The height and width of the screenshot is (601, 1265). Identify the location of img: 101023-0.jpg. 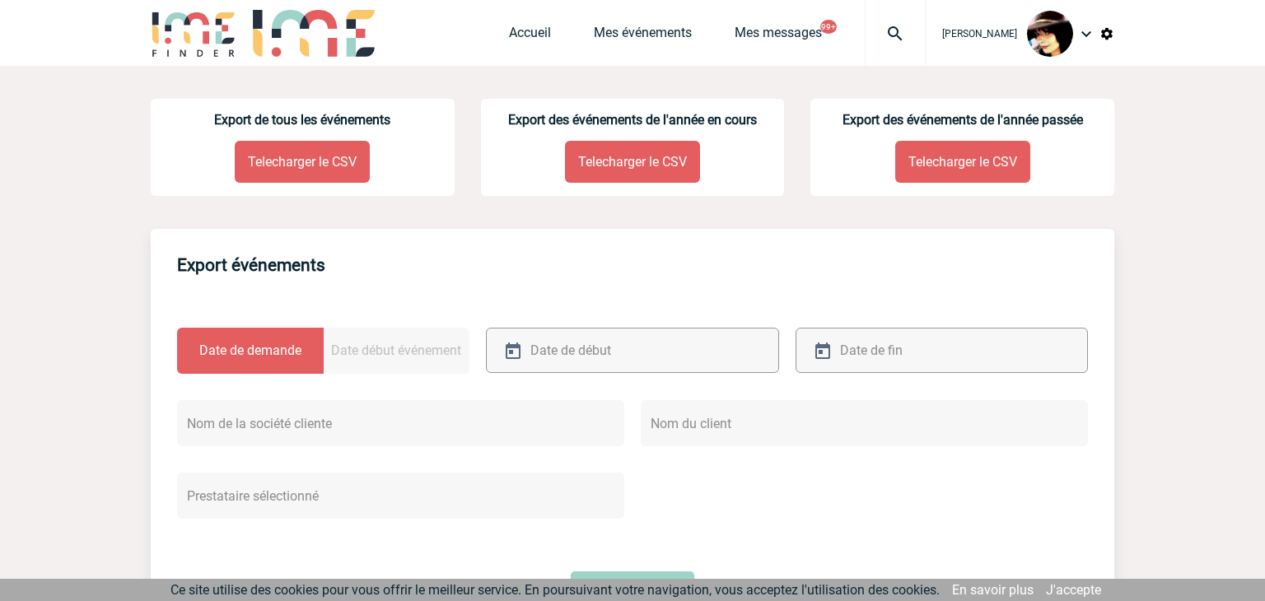
(1050, 34).